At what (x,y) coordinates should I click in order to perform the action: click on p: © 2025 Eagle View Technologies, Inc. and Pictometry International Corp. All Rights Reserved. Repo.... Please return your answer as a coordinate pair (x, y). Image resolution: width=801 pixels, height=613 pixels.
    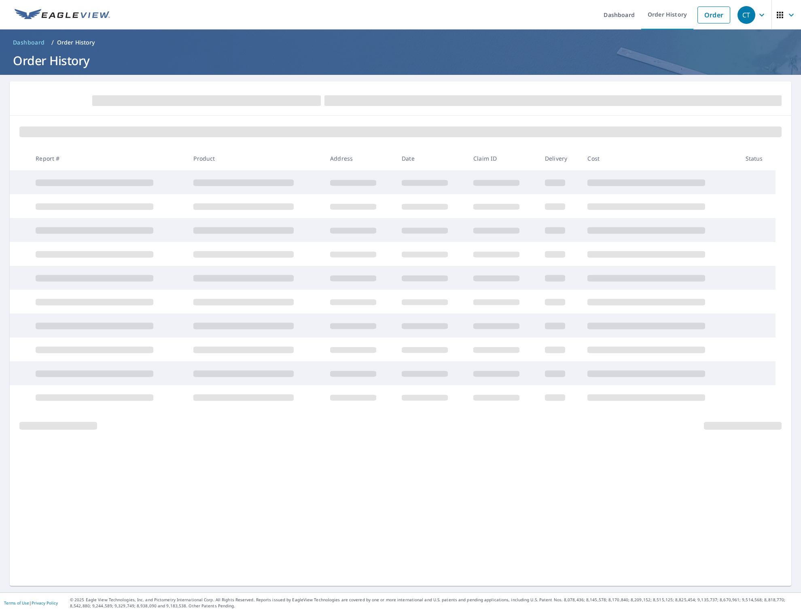
    Looking at the image, I should click on (433, 603).